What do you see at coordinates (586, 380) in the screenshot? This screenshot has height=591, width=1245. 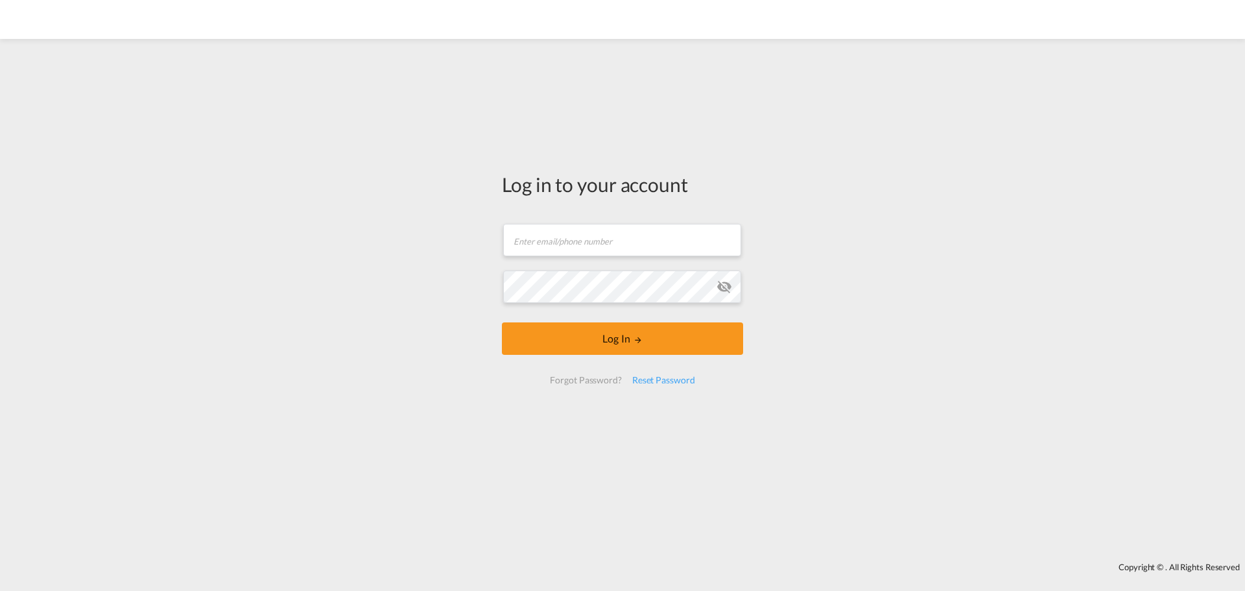 I see `div: Forgot Password?` at bounding box center [586, 380].